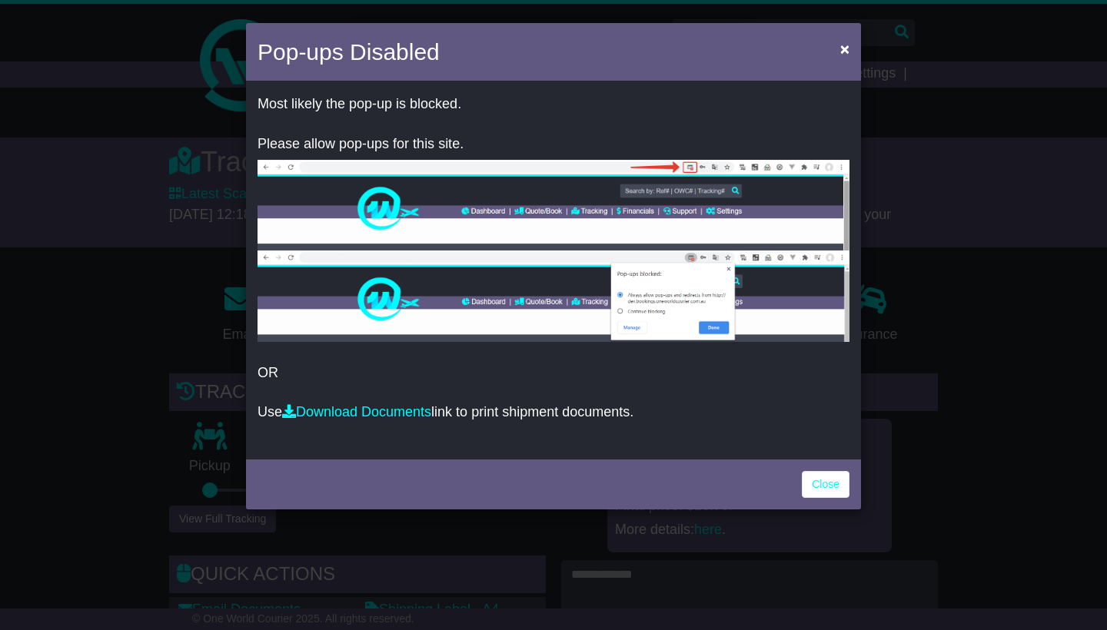  I want to click on p: Most likely the pop-up is blocked., so click(553, 105).